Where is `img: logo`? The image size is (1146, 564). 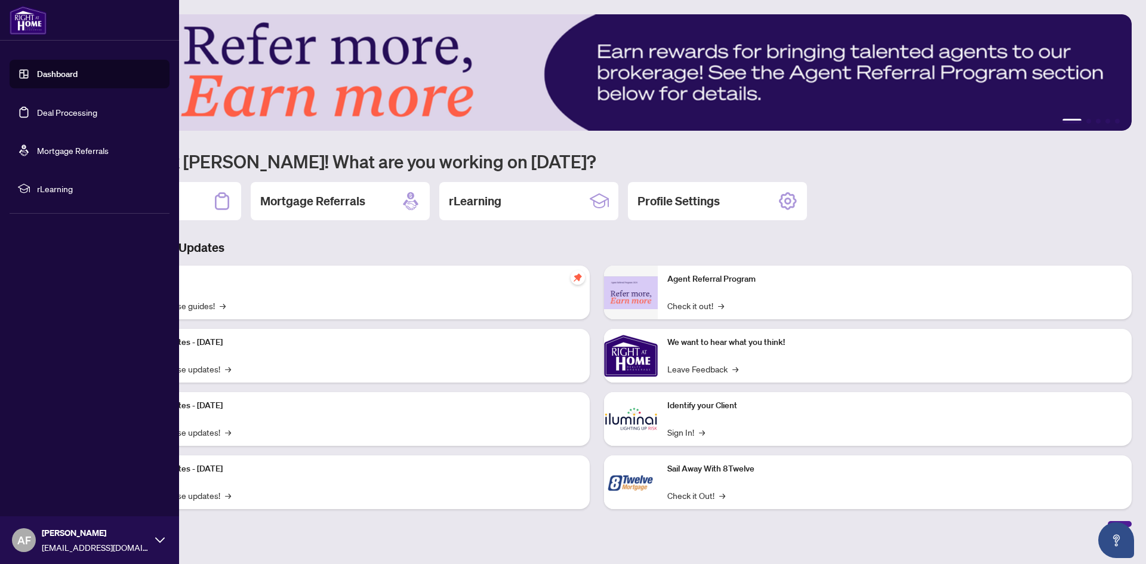 img: logo is located at coordinates (28, 20).